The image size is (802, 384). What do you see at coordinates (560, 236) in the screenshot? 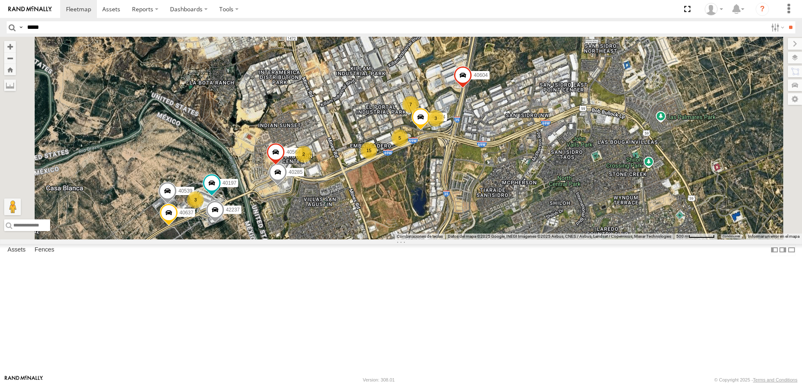
I see `span: Datos del mapa ©2025 Google, INEGI Imágenes ©2025 Airbus, CNES / Airbus, Landsat / Copernicus, Ma...` at bounding box center [560, 236].